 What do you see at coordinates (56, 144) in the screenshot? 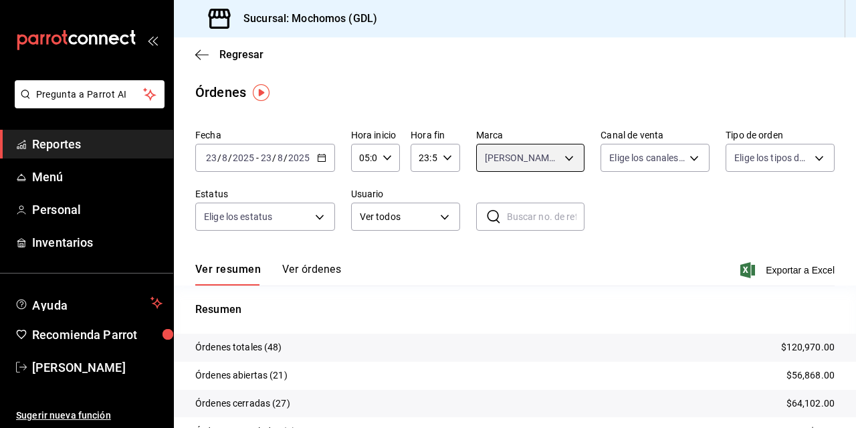
I see `font: Reportes` at bounding box center [56, 144].